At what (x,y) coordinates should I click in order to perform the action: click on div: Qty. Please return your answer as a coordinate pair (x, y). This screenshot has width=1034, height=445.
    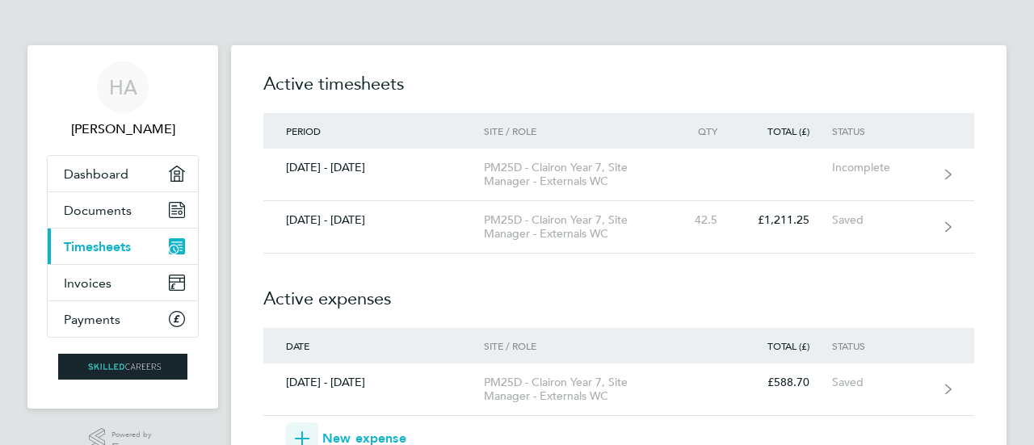
    Looking at the image, I should click on (704, 131).